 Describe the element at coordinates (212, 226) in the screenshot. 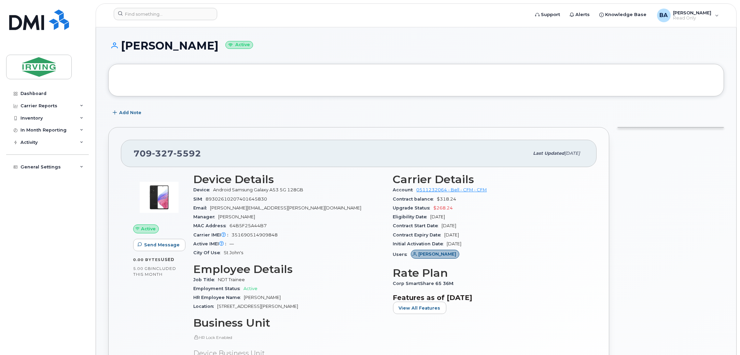

I see `span: MAC Address` at that location.